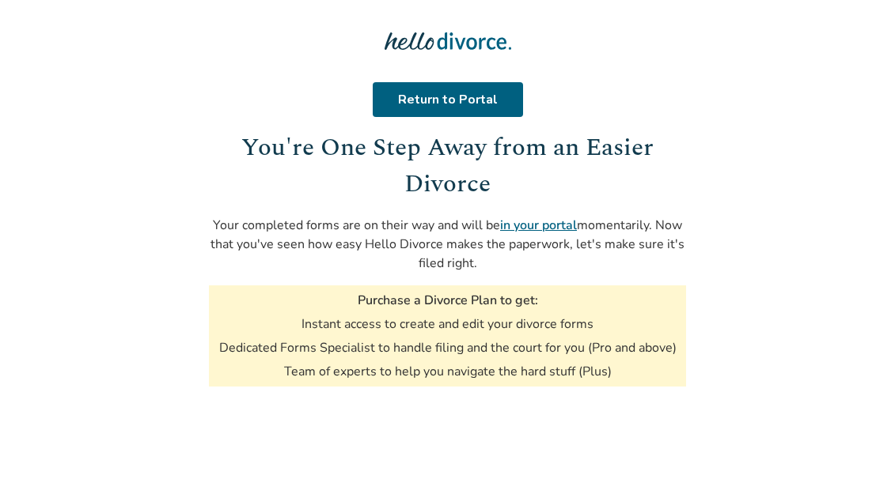 Image resolution: width=895 pixels, height=494 pixels. Describe the element at coordinates (448, 348) in the screenshot. I see `li: Dedicated Forms Specialist to handle filing and the court for you (Pro and above)` at that location.